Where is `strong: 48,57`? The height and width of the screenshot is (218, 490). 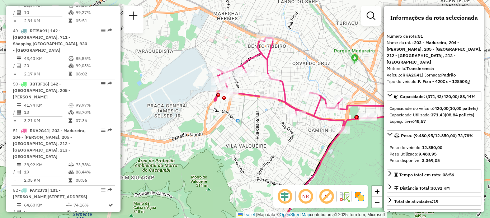
strong: 48,57 is located at coordinates (420, 121).